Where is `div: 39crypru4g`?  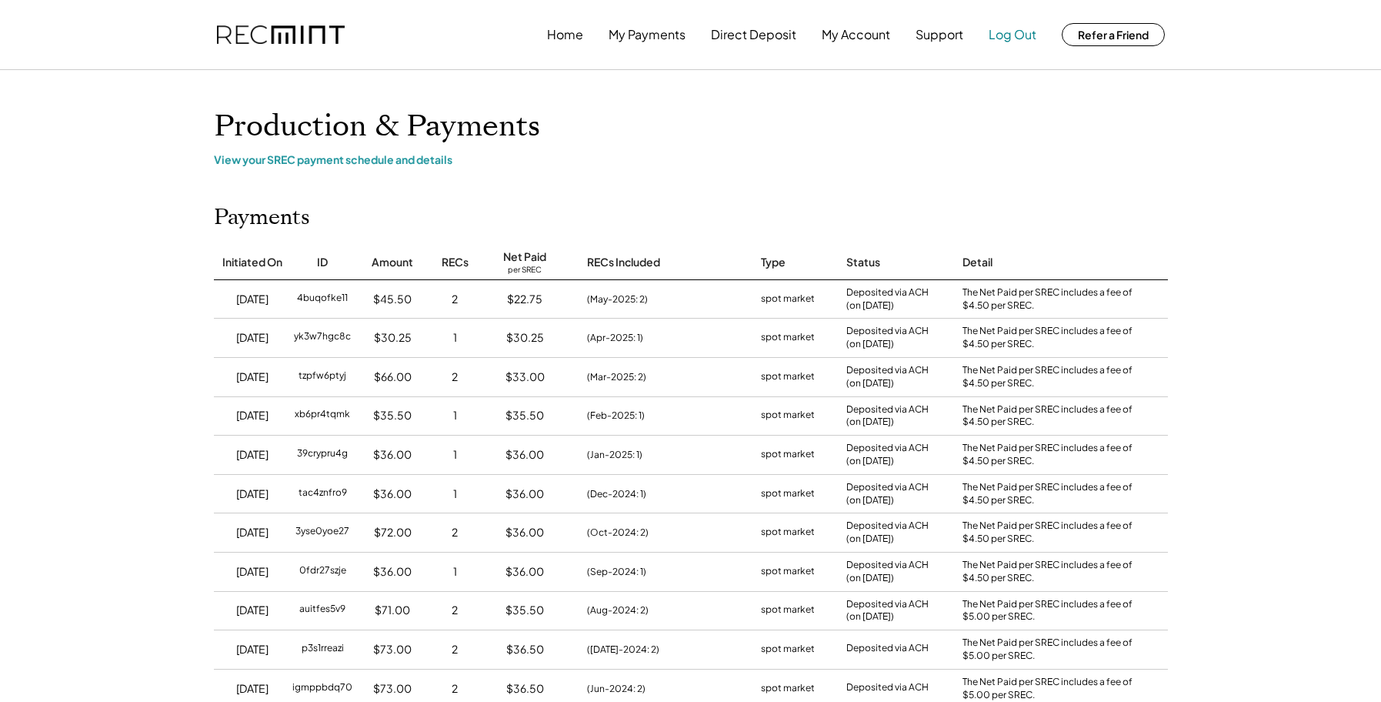
div: 39crypru4g is located at coordinates (322, 455).